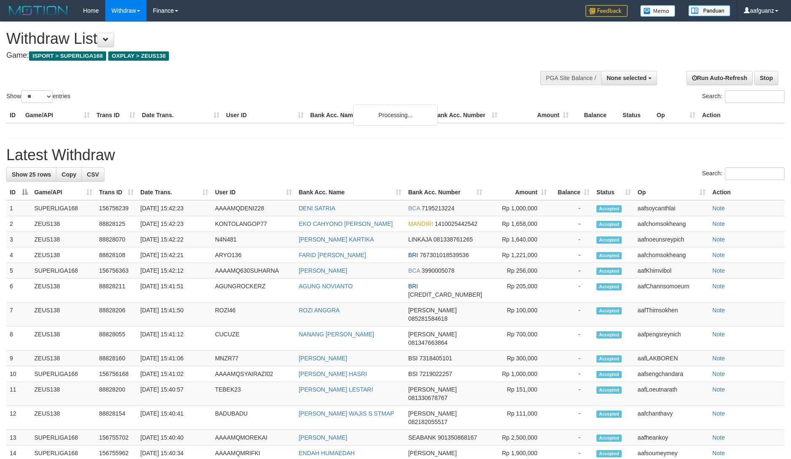  I want to click on span: Copy 7318405101 to clipboard, so click(436, 358).